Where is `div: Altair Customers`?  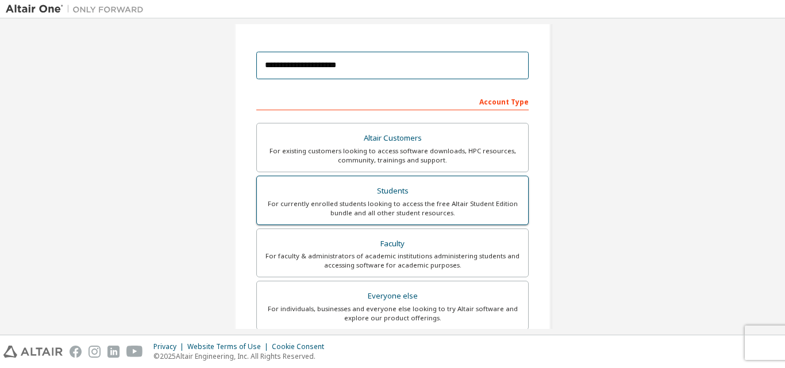 div: Altair Customers is located at coordinates (392, 138).